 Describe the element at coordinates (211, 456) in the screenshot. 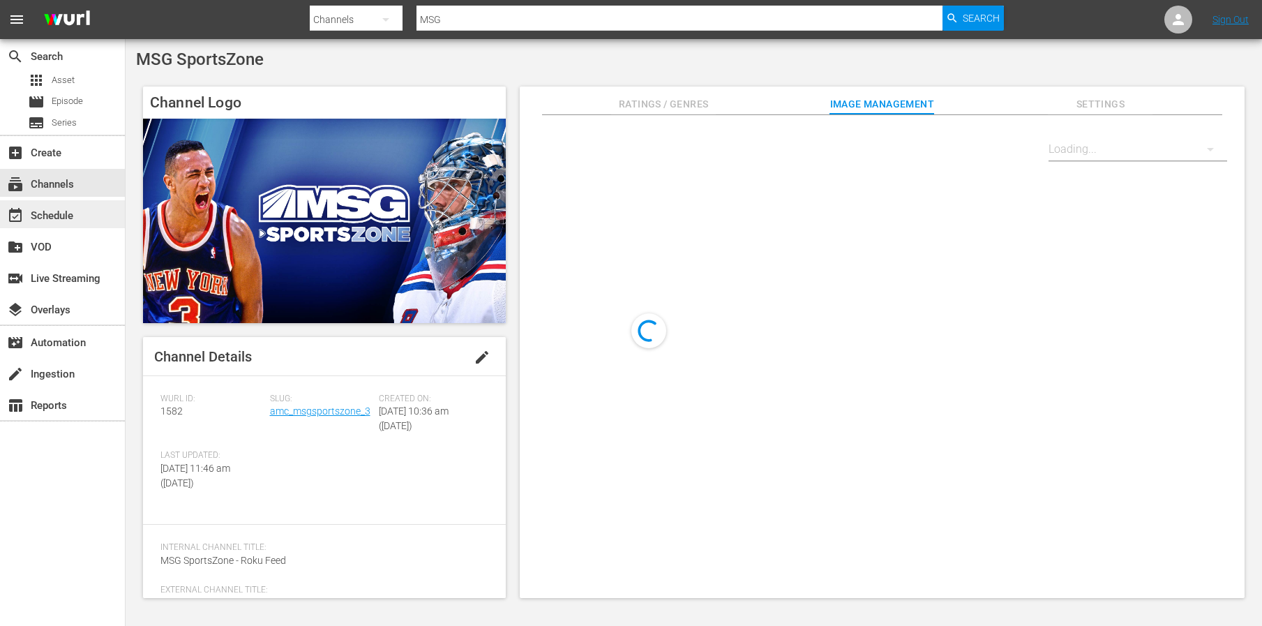

I see `span: Last Updated:` at that location.